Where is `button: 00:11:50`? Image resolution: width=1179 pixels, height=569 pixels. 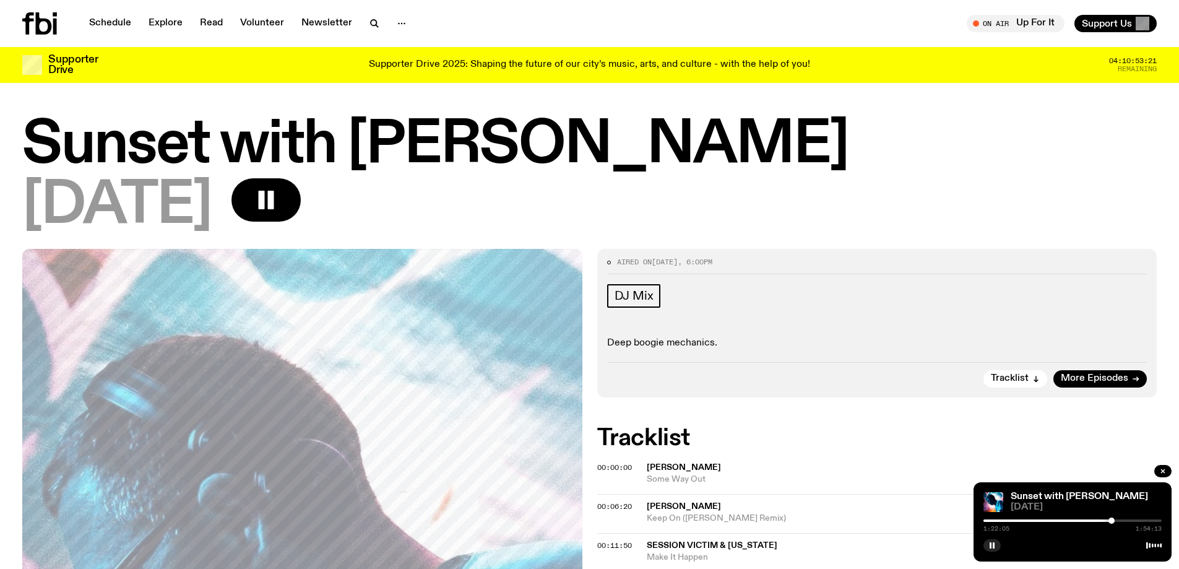 button: 00:11:50 is located at coordinates (615, 545).